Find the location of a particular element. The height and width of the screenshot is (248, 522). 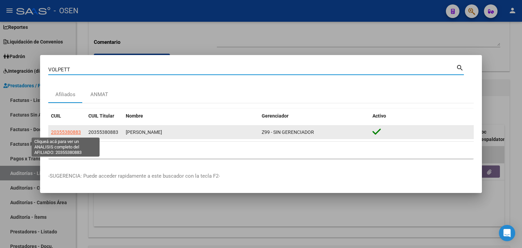

div: ANMAT is located at coordinates (99, 94).